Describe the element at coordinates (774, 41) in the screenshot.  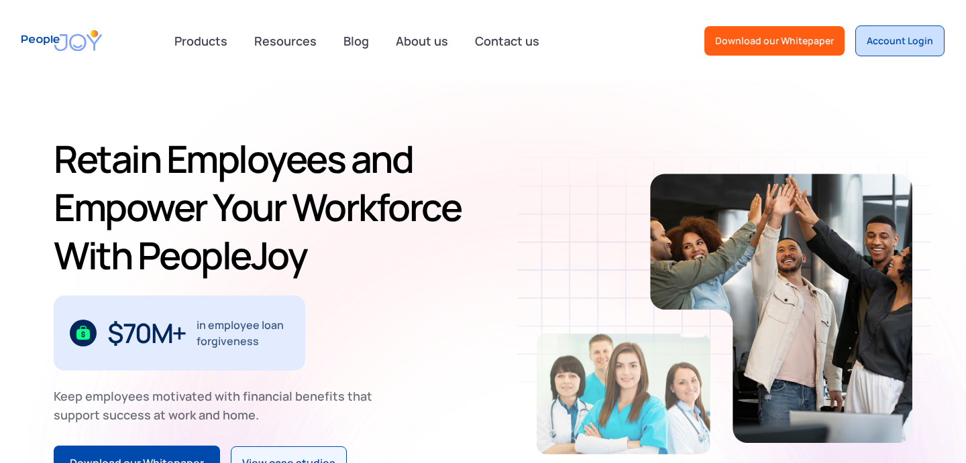
I see `div: Download our Whitepaper` at that location.